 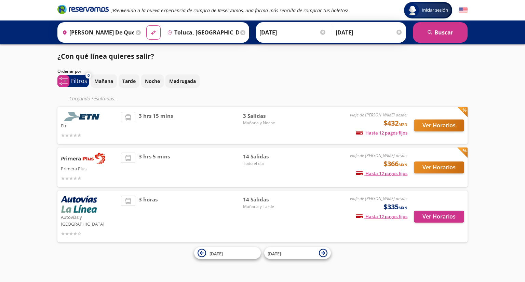 What do you see at coordinates (69, 71) in the screenshot?
I see `p: Ordenar por` at bounding box center [69, 71].